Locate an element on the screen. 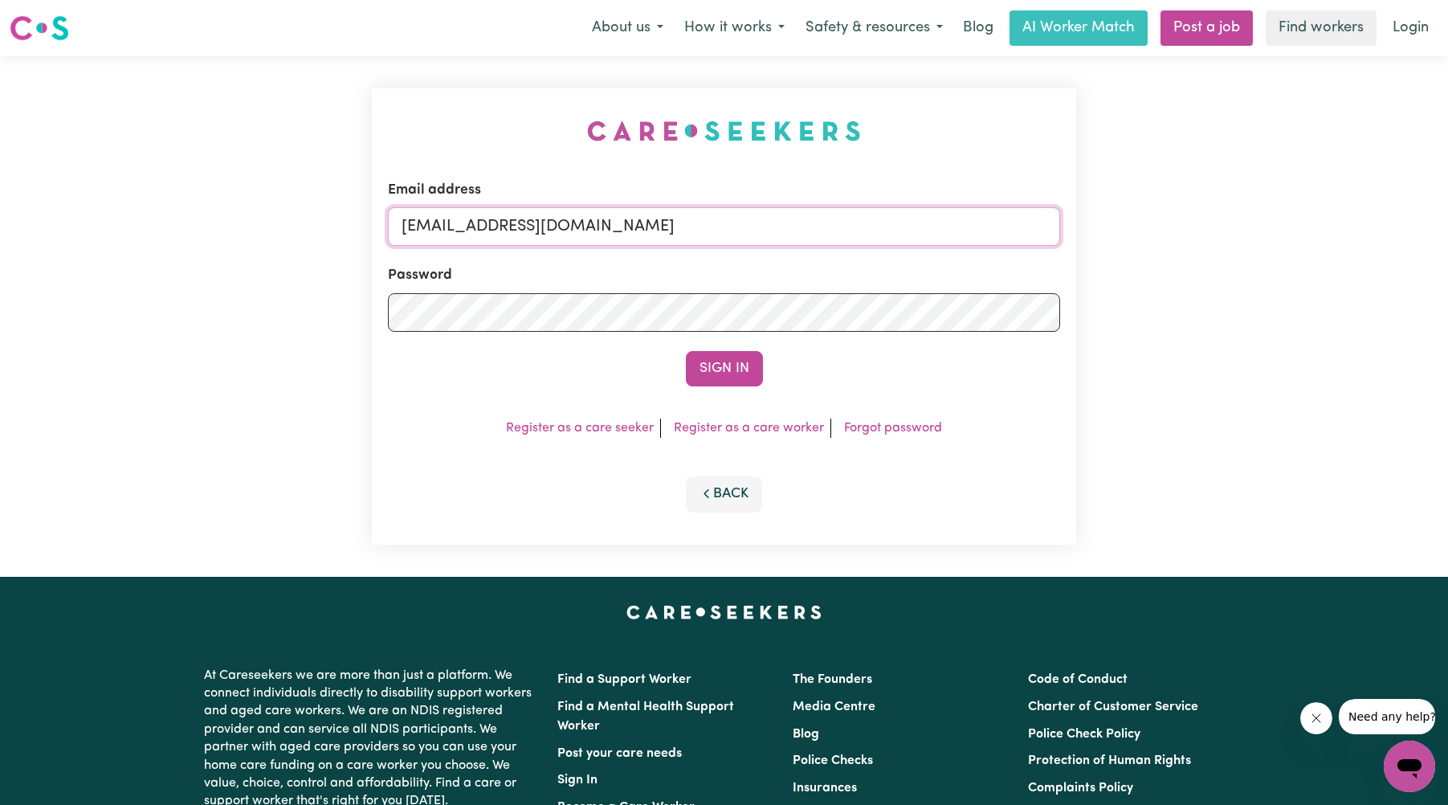 The height and width of the screenshot is (805, 1448). button: How it works is located at coordinates (734, 28).